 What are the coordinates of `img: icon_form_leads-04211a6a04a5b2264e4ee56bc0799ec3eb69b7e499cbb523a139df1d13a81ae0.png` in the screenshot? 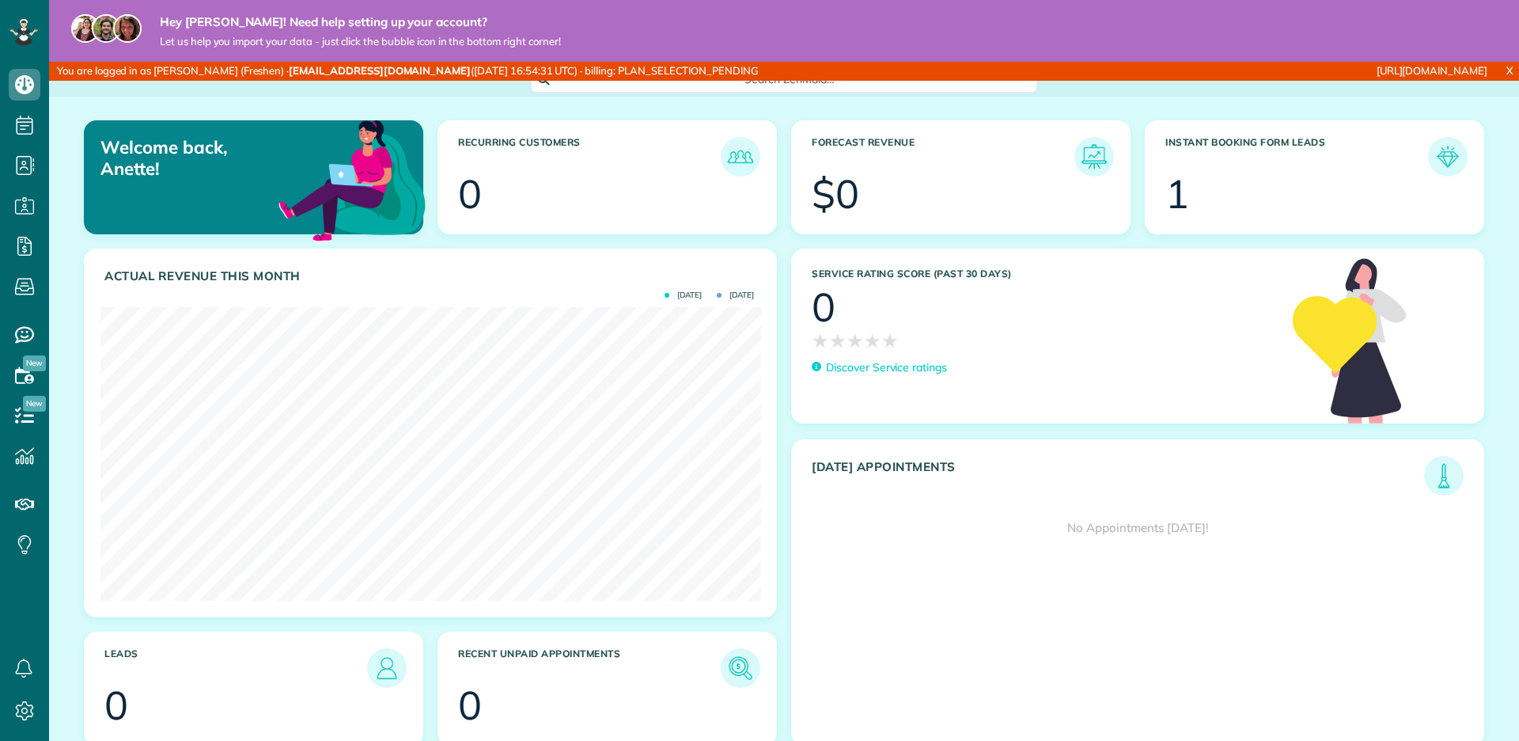 It's located at (1448, 157).